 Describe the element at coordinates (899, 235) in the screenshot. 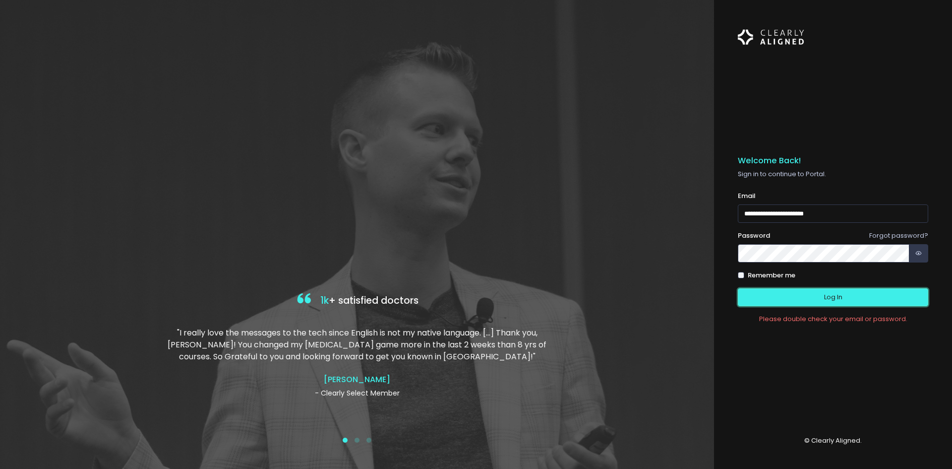

I see `a: Forgot password?` at that location.